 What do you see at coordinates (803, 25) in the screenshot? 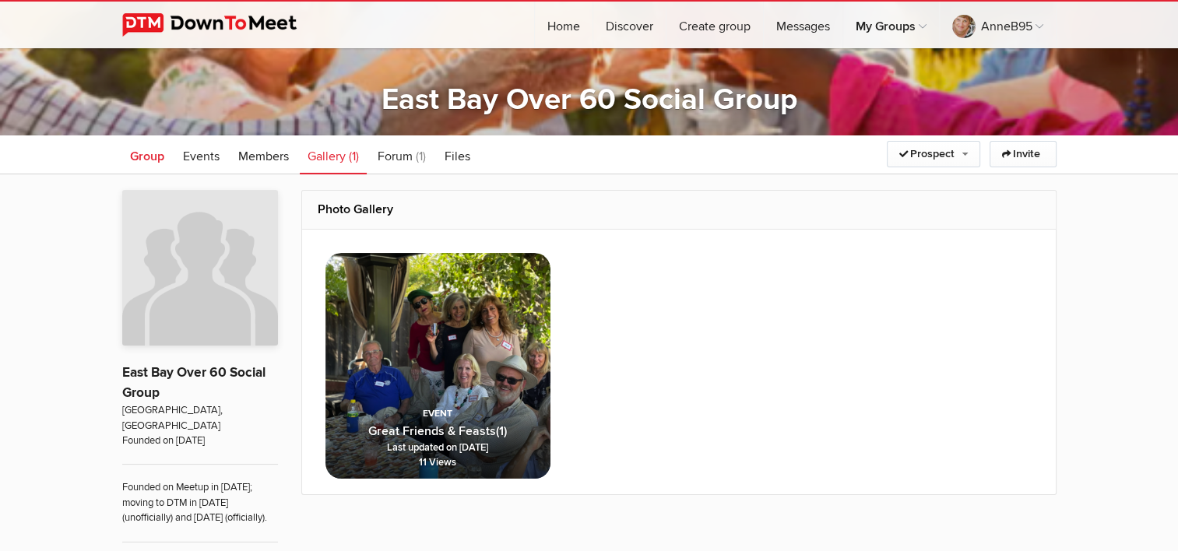
I see `a: Messages` at bounding box center [803, 25].